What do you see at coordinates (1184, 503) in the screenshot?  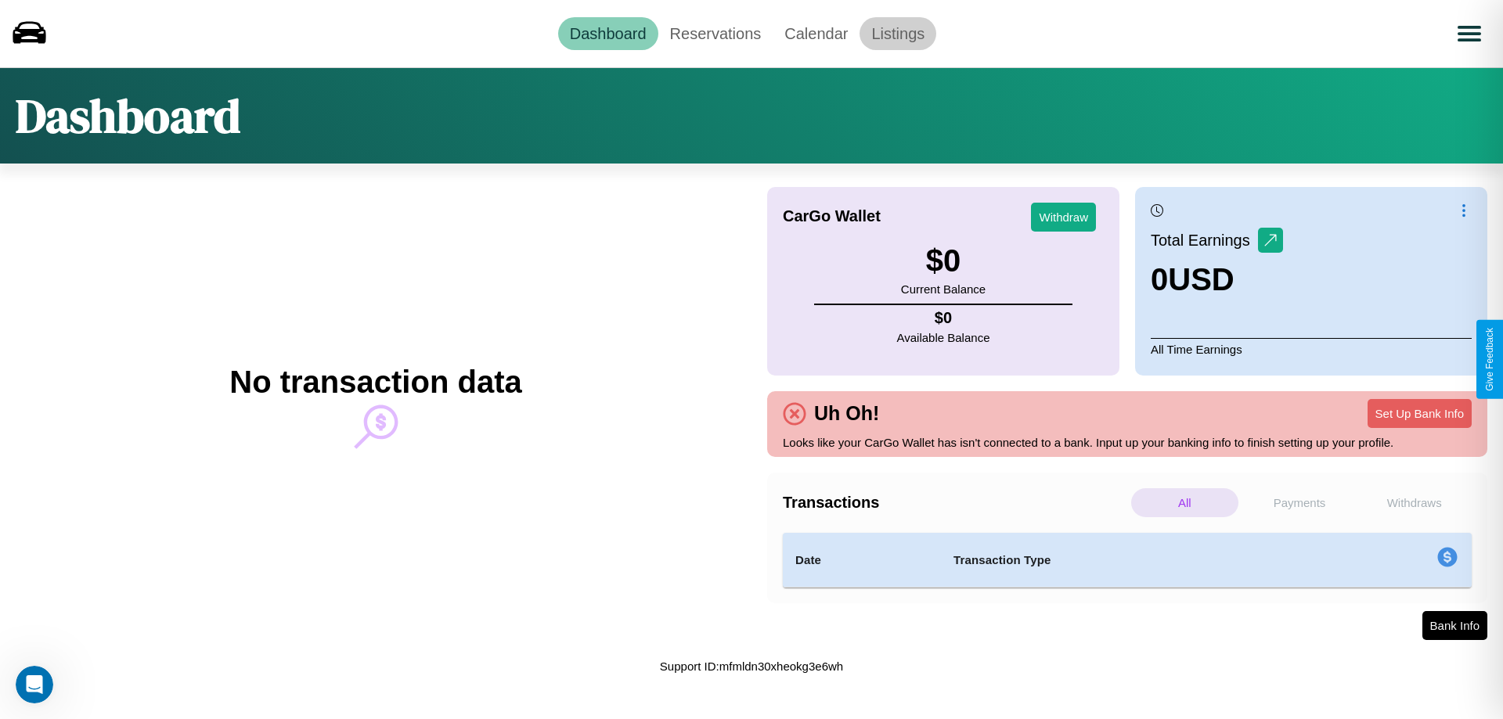 I see `p: All` at bounding box center [1184, 503].